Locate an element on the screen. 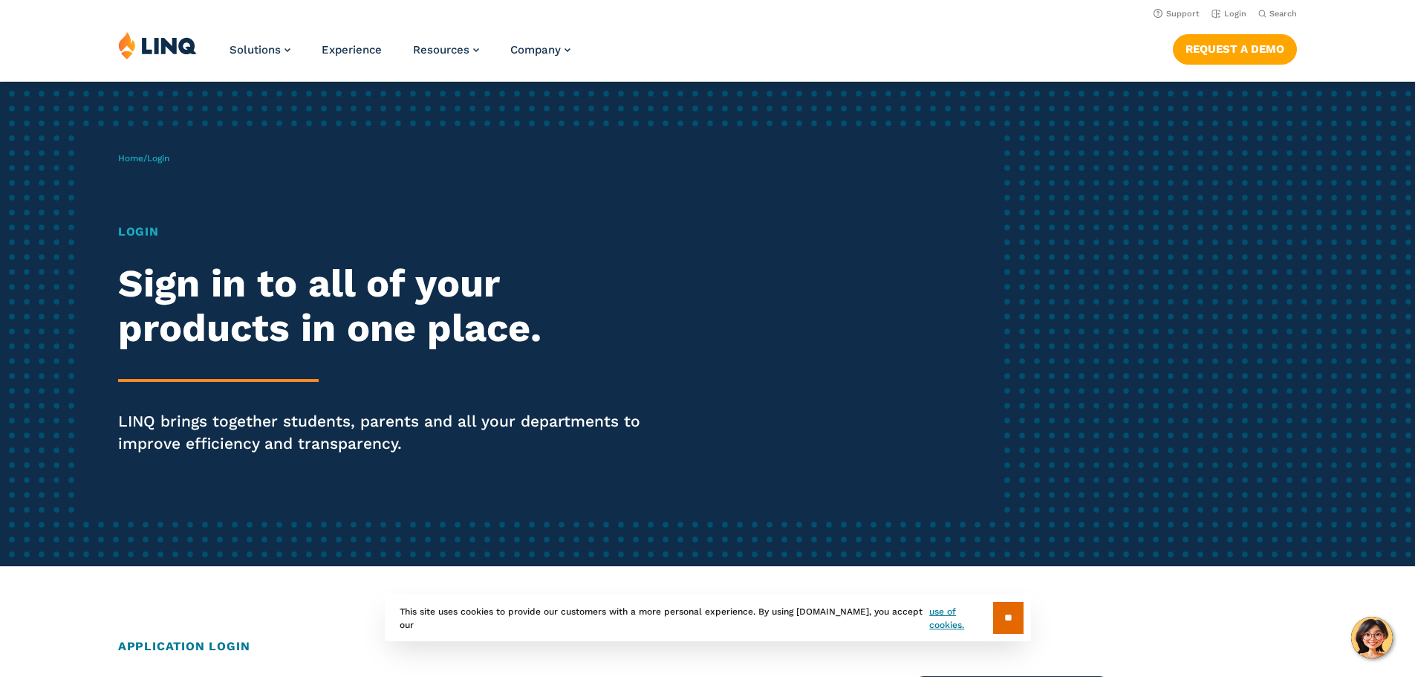 The height and width of the screenshot is (677, 1415). div: This site uses cookies to provide our customers with a more personal experience. By using [DOMAIN... is located at coordinates (708, 617).